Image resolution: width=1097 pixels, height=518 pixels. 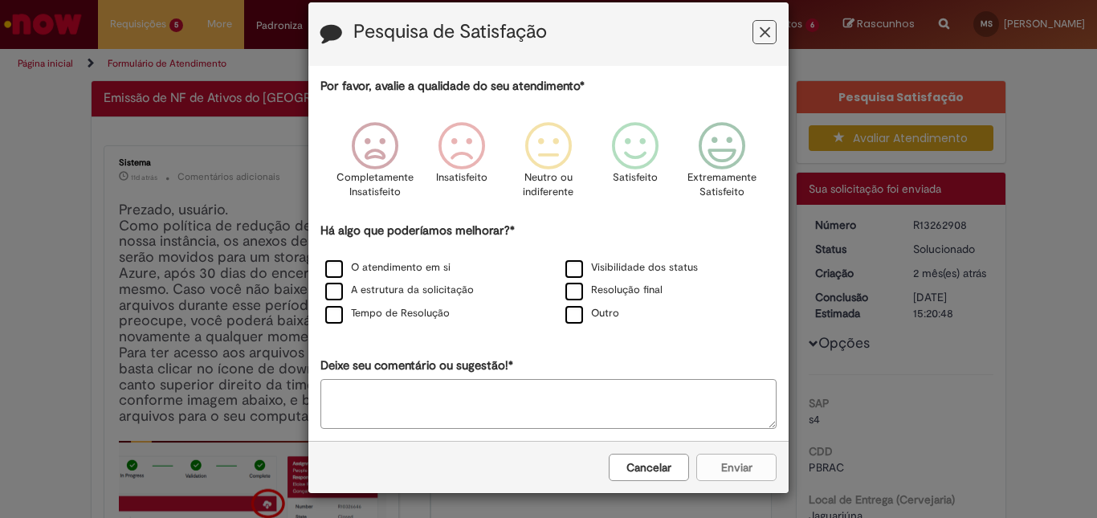 What do you see at coordinates (417, 365) in the screenshot?
I see `label: Deixe seu comentário ou sugestão!*` at bounding box center [417, 365].